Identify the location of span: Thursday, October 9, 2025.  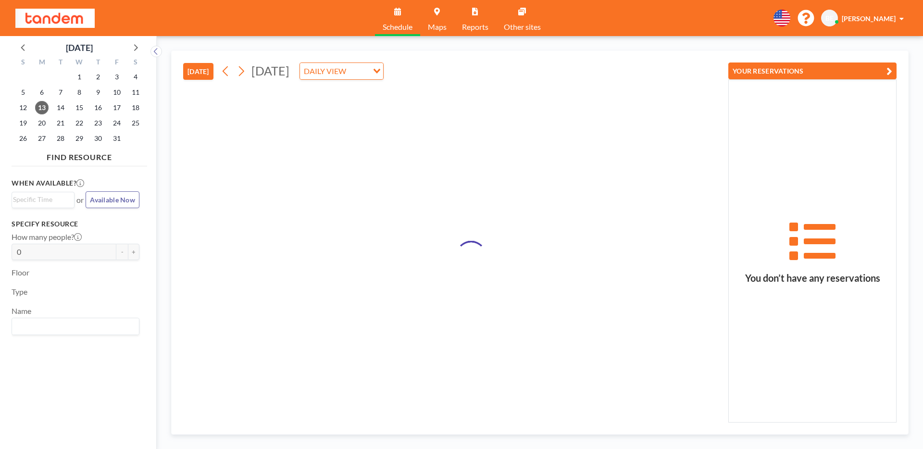
(98, 92).